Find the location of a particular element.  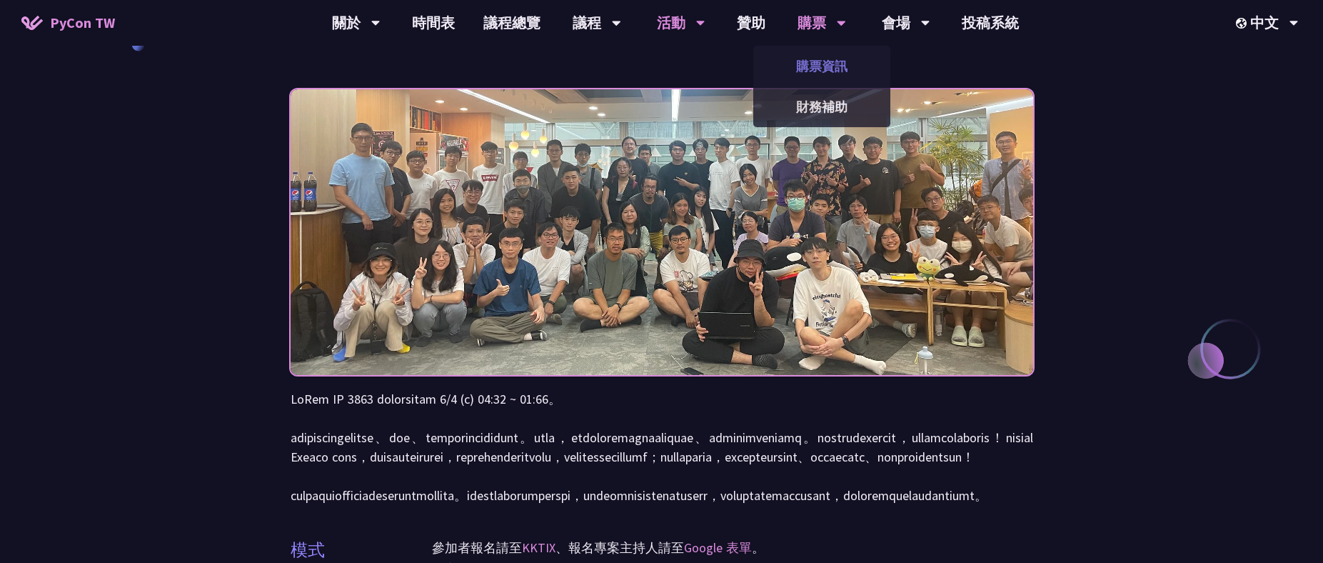

img: Locale Icon is located at coordinates (1243, 23).